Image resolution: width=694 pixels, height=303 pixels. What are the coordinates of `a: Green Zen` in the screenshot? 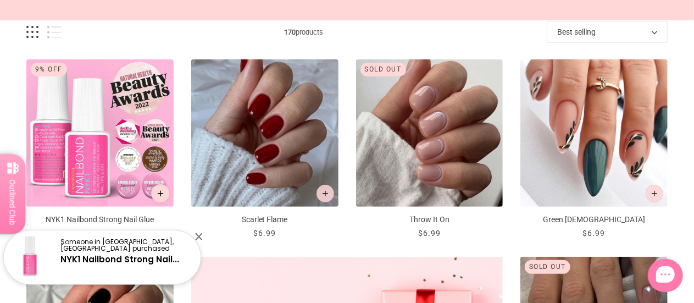 It's located at (594, 149).